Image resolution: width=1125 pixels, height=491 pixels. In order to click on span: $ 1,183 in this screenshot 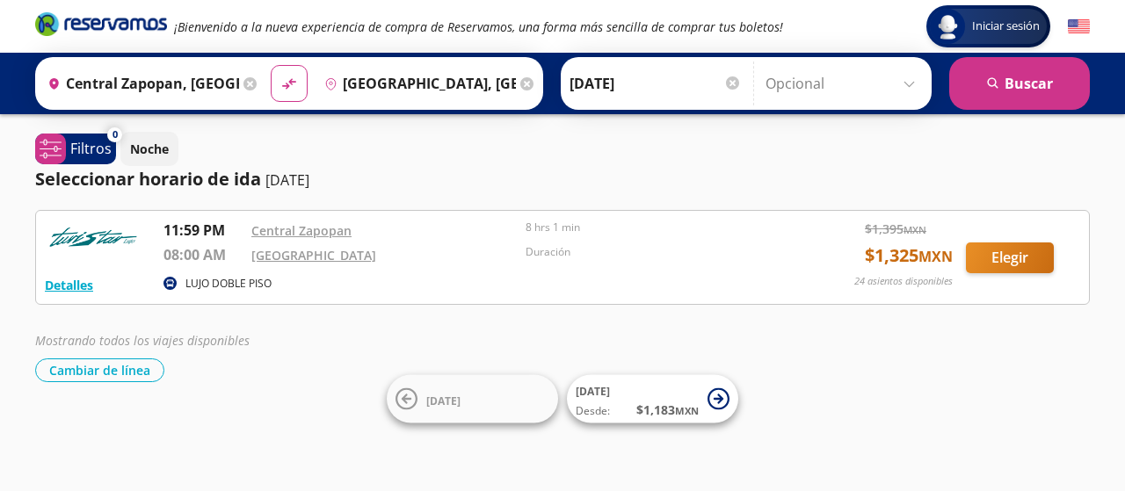, I will do `click(667, 409)`.